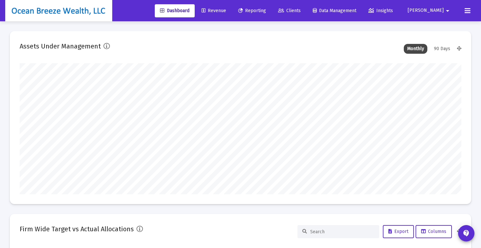  Describe the element at coordinates (214, 10) in the screenshot. I see `span: Revenue` at that location.